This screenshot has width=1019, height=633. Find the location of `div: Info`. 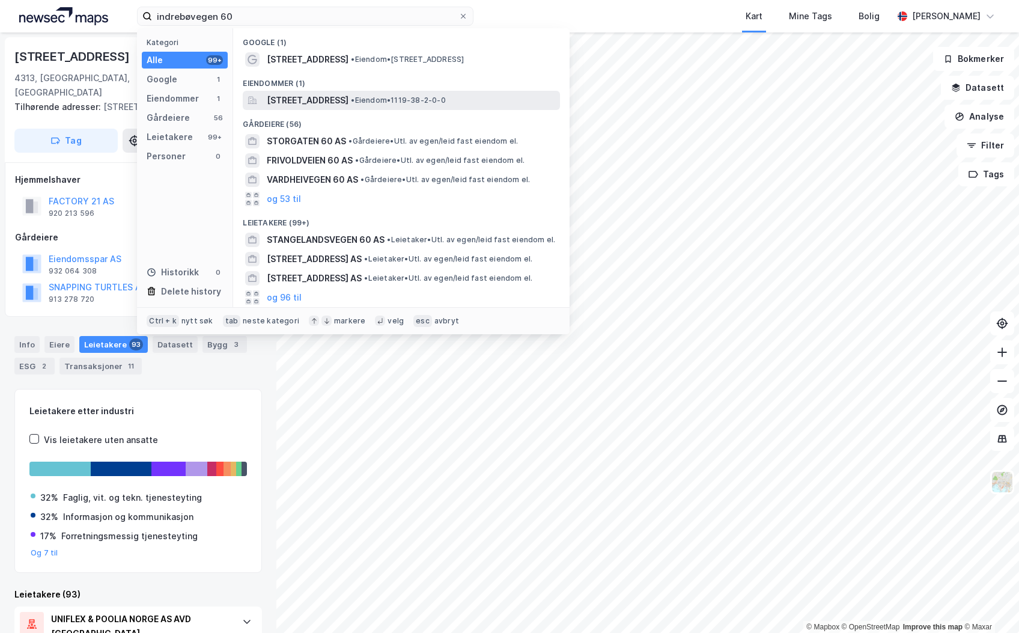

div: Info is located at coordinates (27, 344).